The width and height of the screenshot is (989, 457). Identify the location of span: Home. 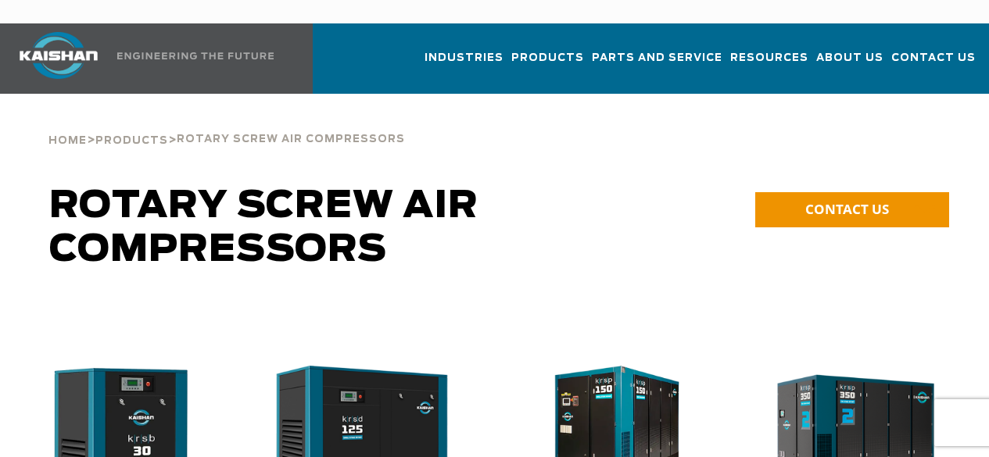
(67, 141).